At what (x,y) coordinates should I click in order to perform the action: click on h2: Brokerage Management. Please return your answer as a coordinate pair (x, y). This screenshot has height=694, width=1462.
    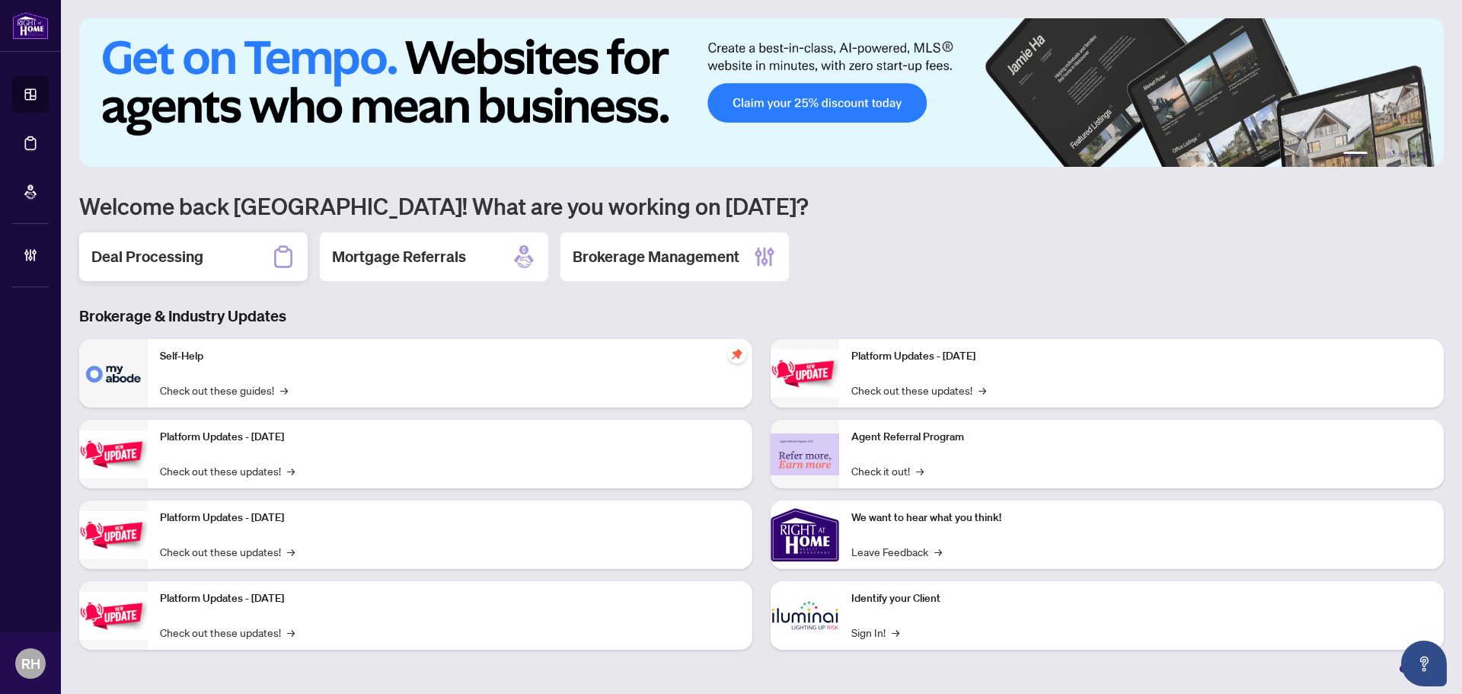
    Looking at the image, I should click on (656, 257).